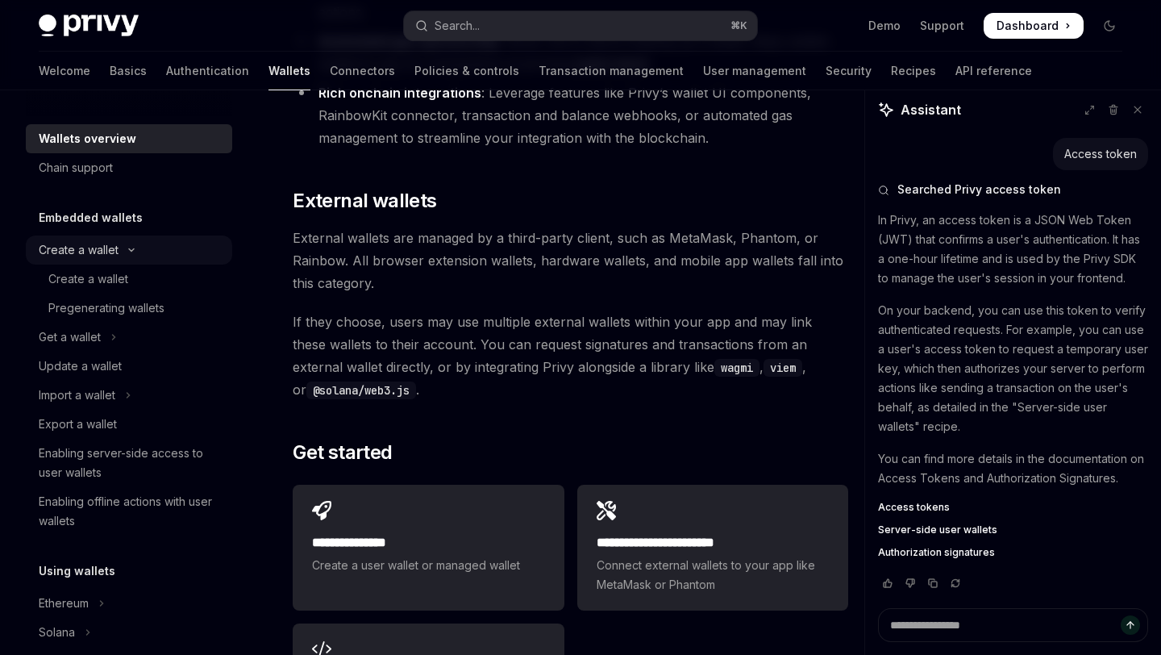 The height and width of the screenshot is (655, 1161). What do you see at coordinates (956, 583) in the screenshot?
I see `button: Reload last chat` at bounding box center [956, 583].